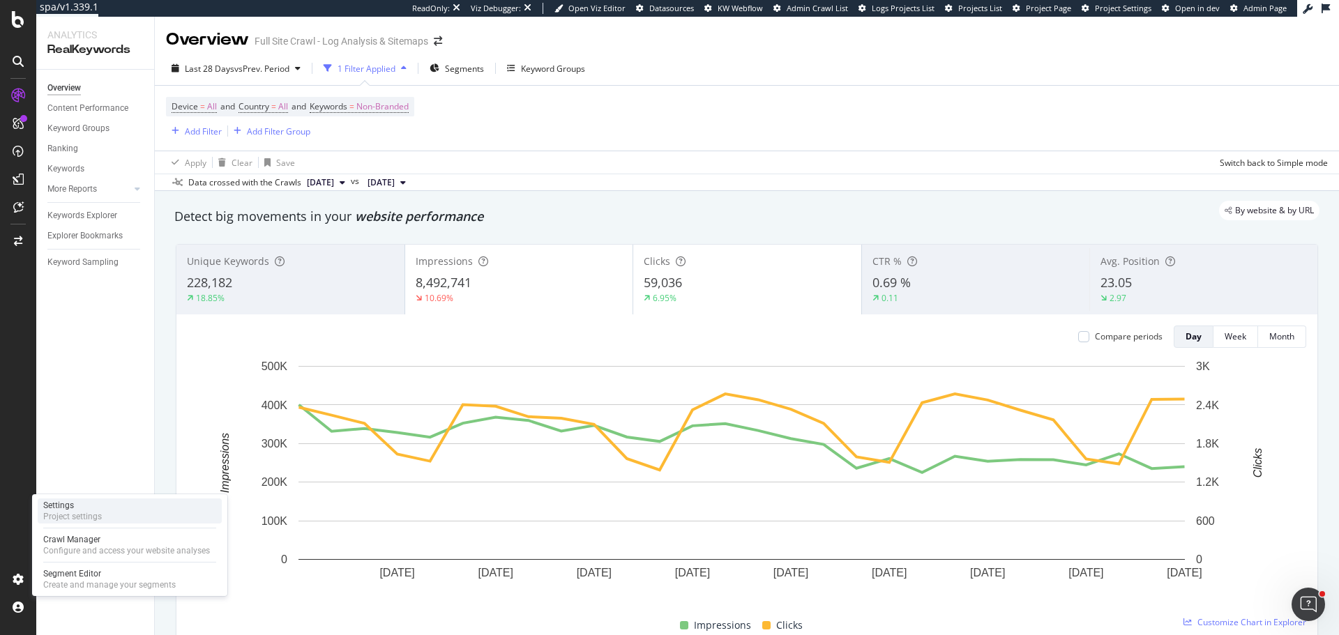 The image size is (1339, 635). Describe the element at coordinates (85, 236) in the screenshot. I see `div: Explorer Bookmarks` at that location.